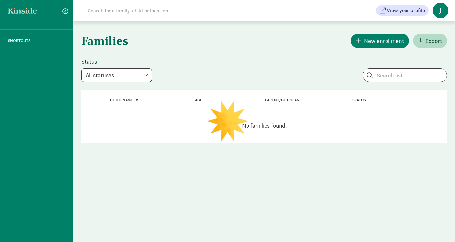  Describe the element at coordinates (122, 100) in the screenshot. I see `span: Child name` at that location.